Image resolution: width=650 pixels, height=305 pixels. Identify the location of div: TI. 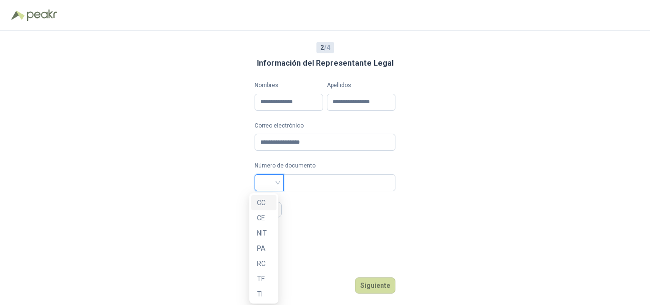
(264, 294).